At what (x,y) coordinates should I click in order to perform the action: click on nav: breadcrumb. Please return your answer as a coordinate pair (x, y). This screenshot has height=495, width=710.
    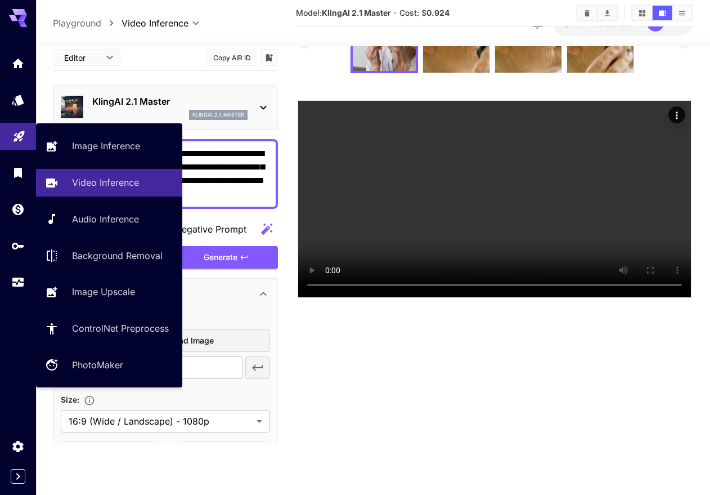
    Looking at the image, I should click on (87, 23).